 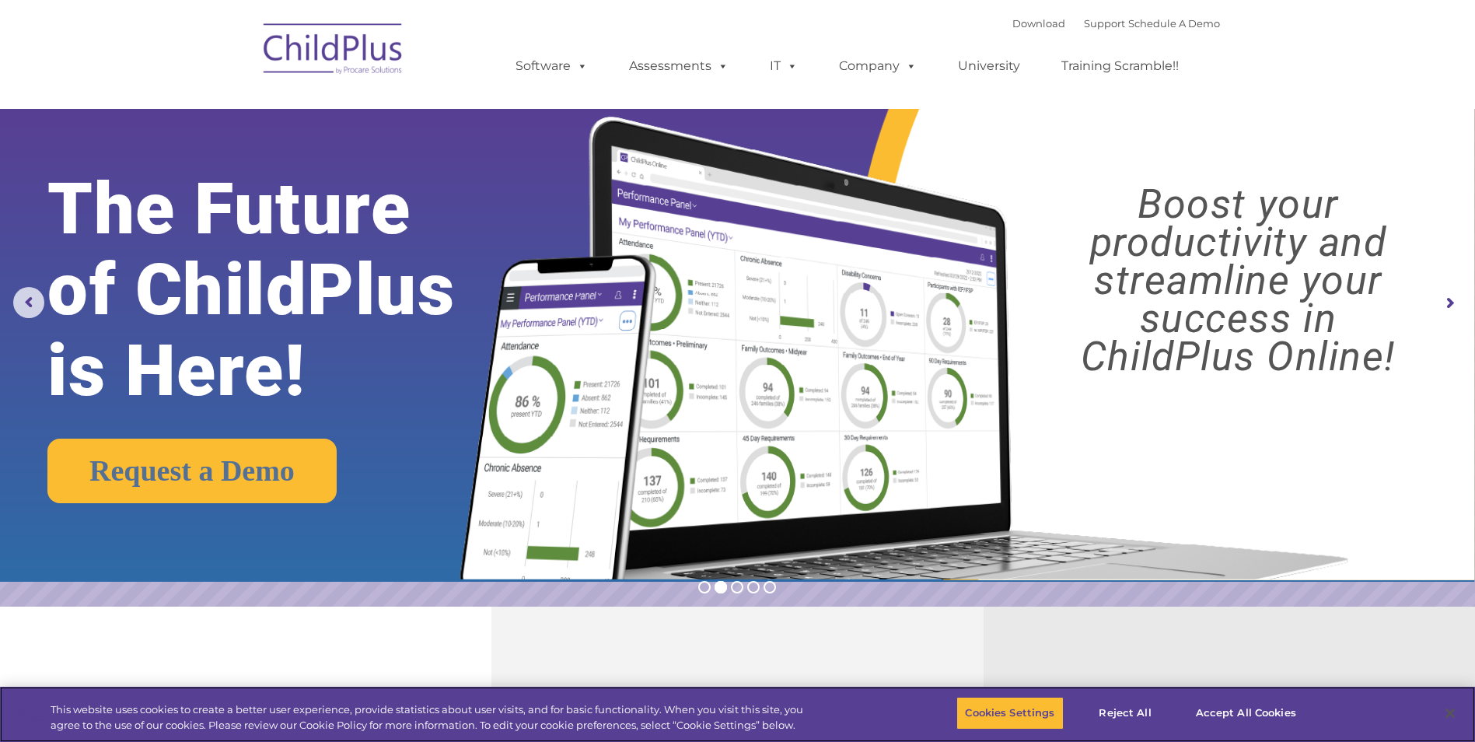 What do you see at coordinates (192, 470) in the screenshot?
I see `a: Request a Demo` at bounding box center [192, 470].